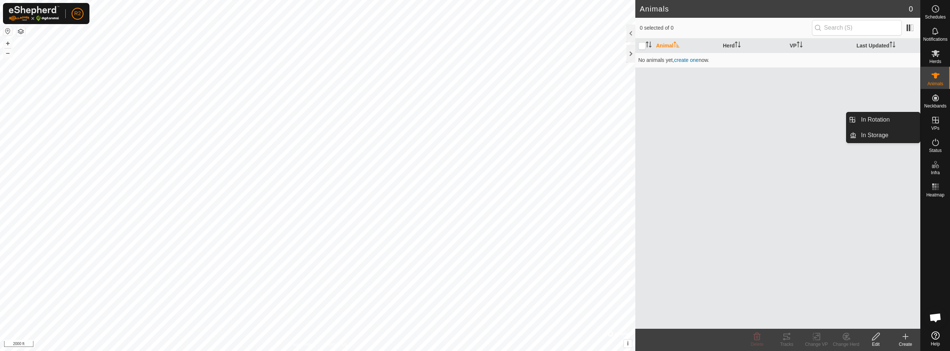  I want to click on th: VP, so click(820, 46).